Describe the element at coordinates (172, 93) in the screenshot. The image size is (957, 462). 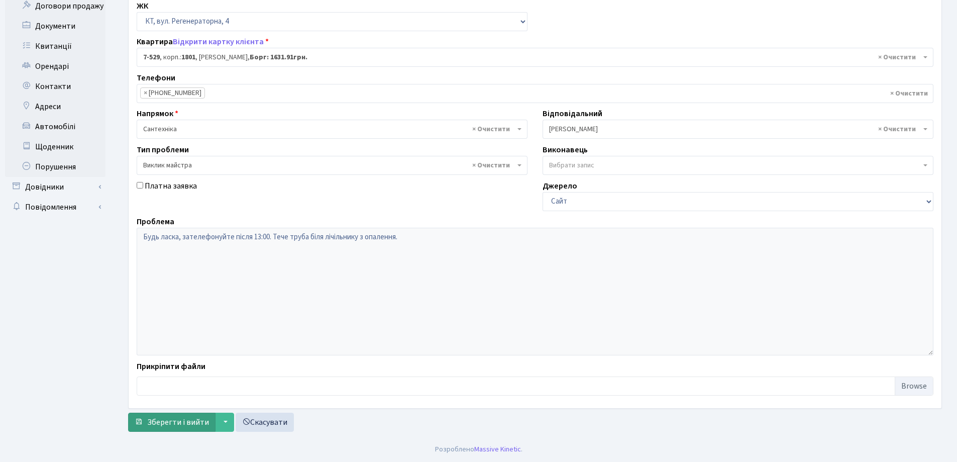
I see `li: +380983293717` at that location.